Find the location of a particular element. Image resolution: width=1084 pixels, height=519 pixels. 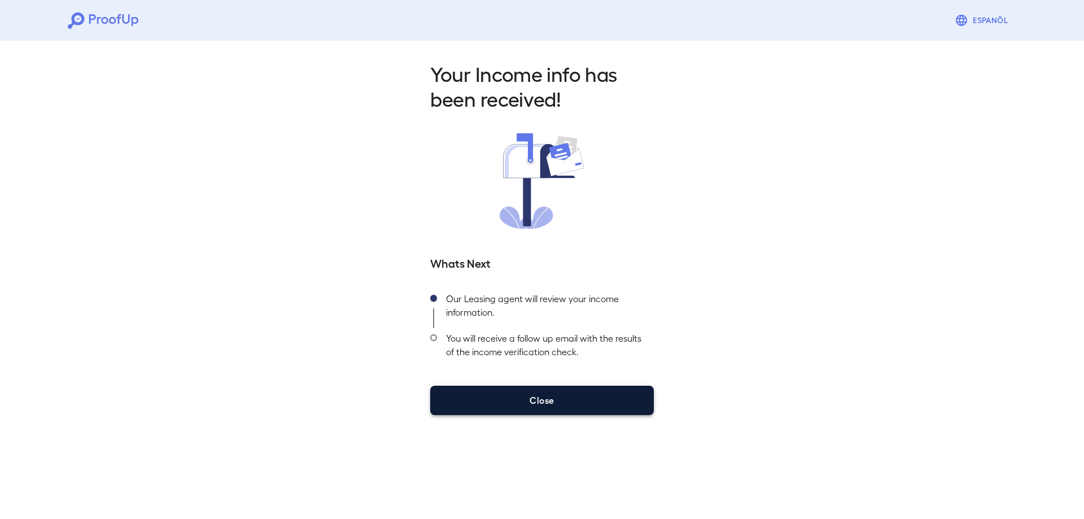

button: Close is located at coordinates (542, 400).